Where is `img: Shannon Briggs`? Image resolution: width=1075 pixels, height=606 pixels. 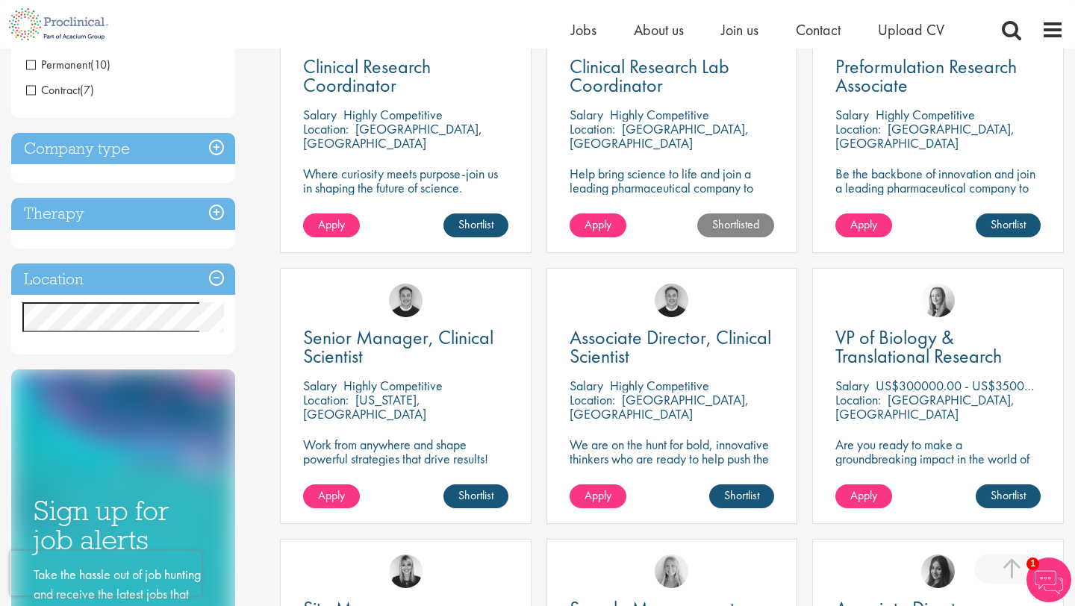
img: Shannon Briggs is located at coordinates (671, 571).